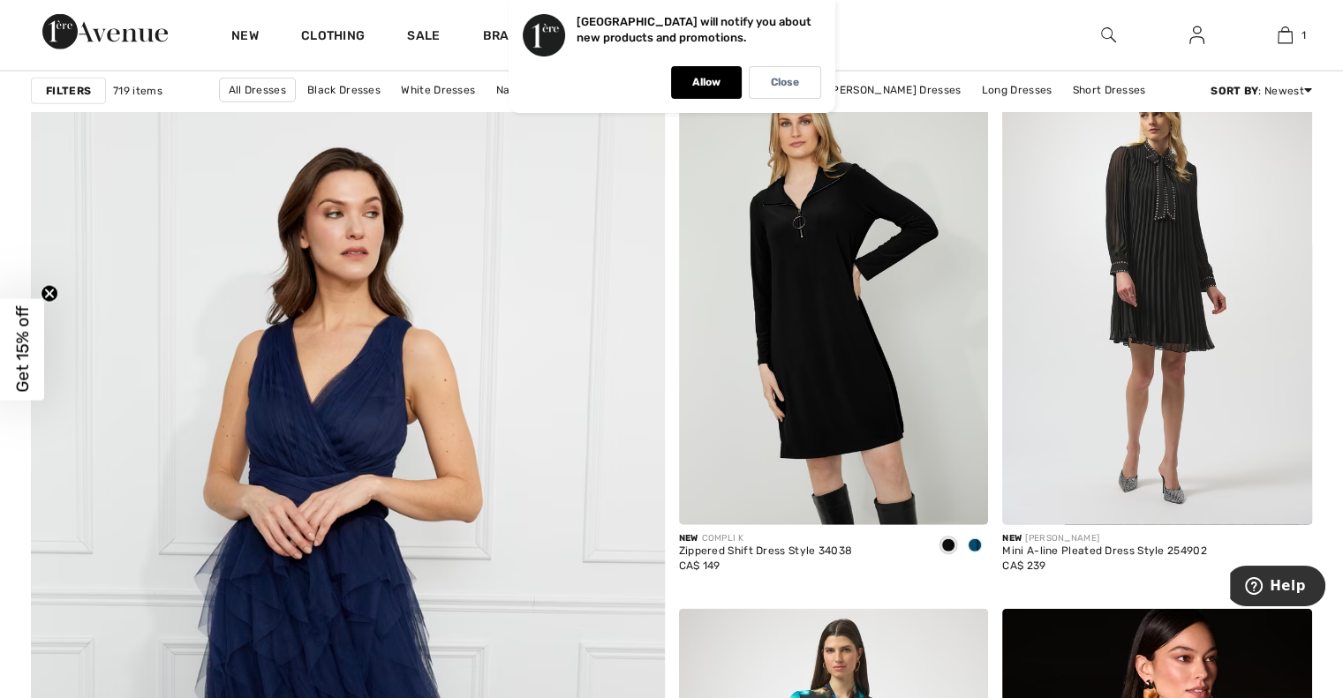 Image resolution: width=1343 pixels, height=698 pixels. I want to click on div: Zippered Shift Dress Style 34038, so click(765, 552).